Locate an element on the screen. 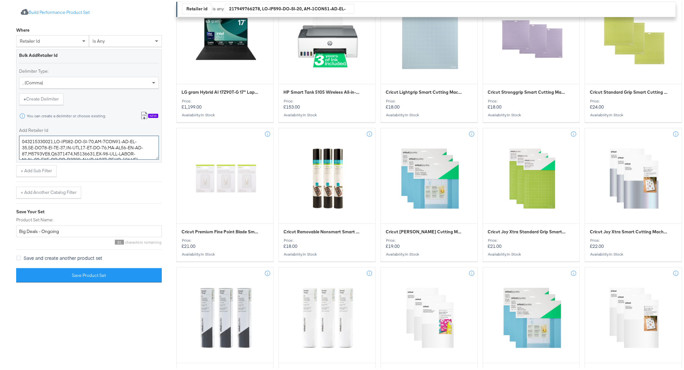 This screenshot has width=684, height=370. button: + Add Another Catalog Filter is located at coordinates (49, 191).